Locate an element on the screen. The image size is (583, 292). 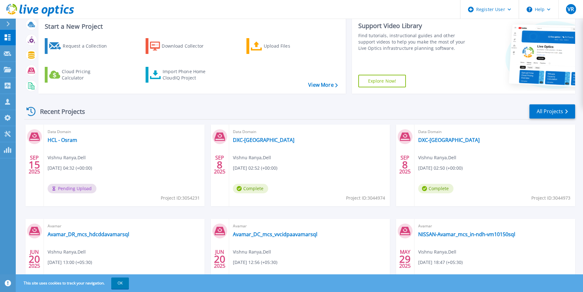
div: Import Phone Home CloudIQ Project is located at coordinates (187, 75).